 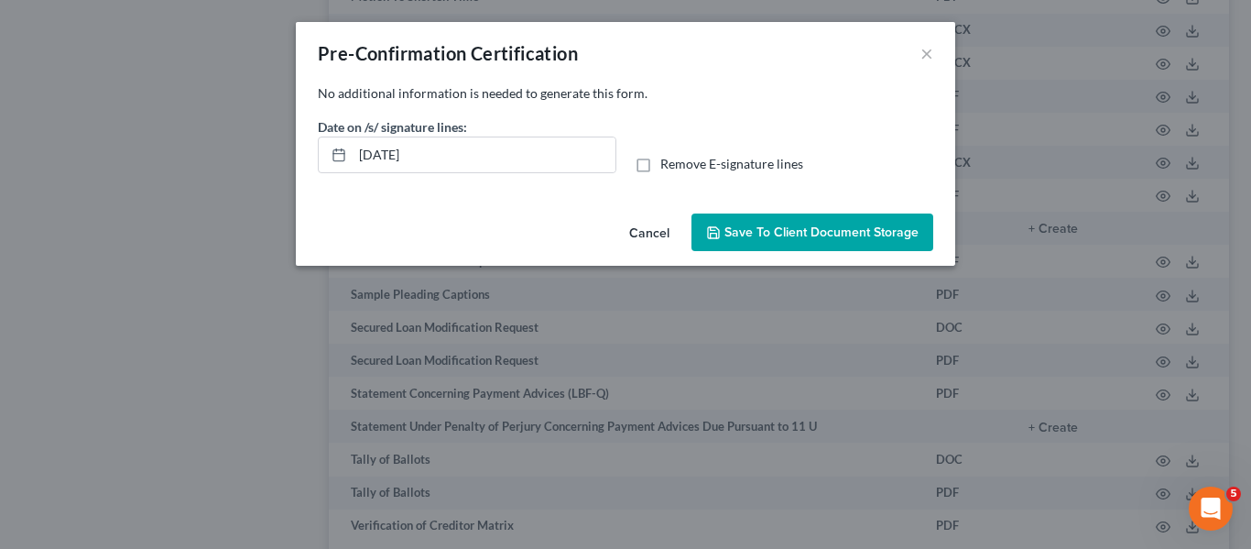 I want to click on div: Pre-Confirmation Certification, so click(x=448, y=53).